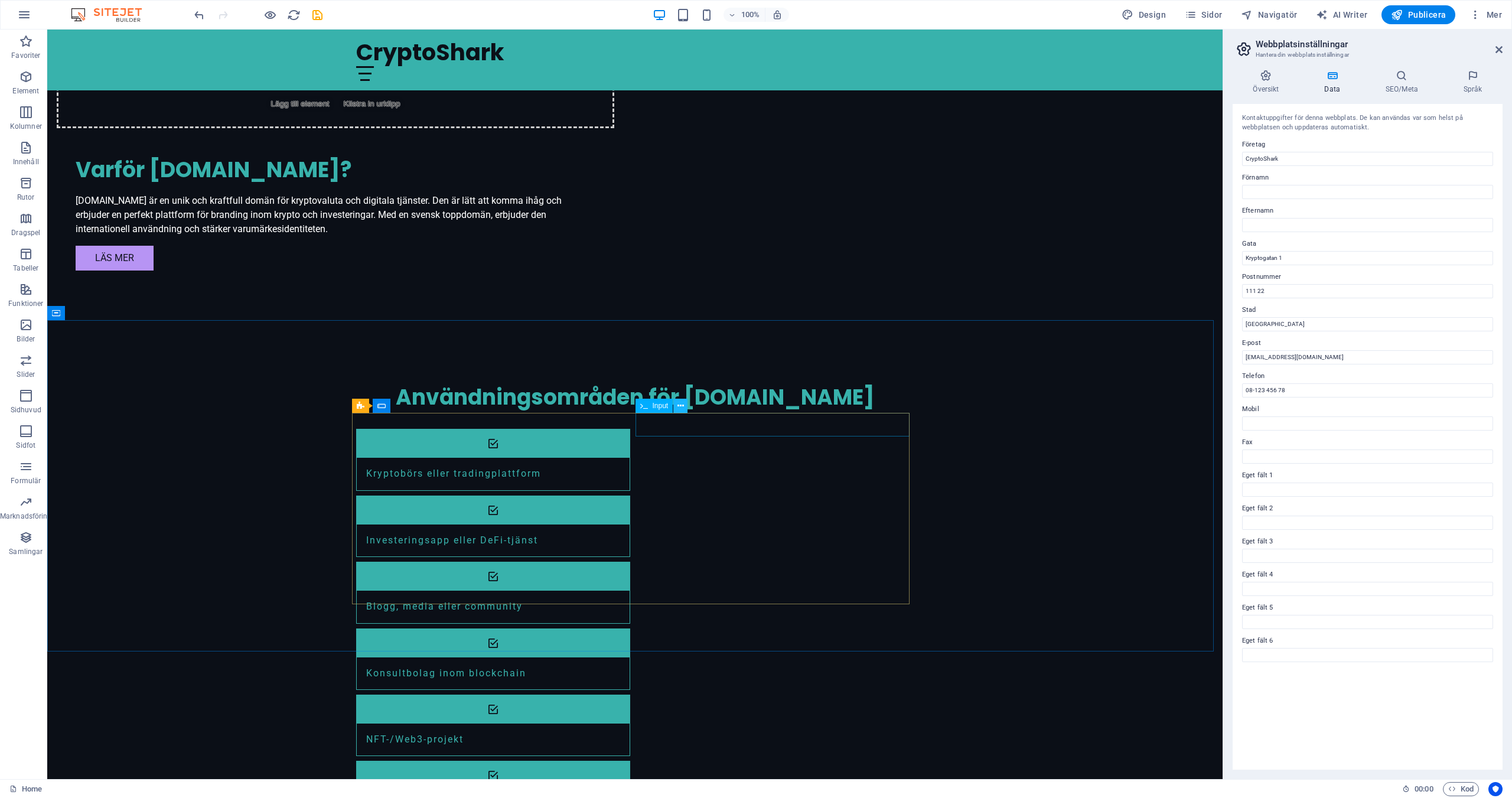 The width and height of the screenshot is (1512, 798). What do you see at coordinates (25, 91) in the screenshot?
I see `p: Element` at bounding box center [25, 91].